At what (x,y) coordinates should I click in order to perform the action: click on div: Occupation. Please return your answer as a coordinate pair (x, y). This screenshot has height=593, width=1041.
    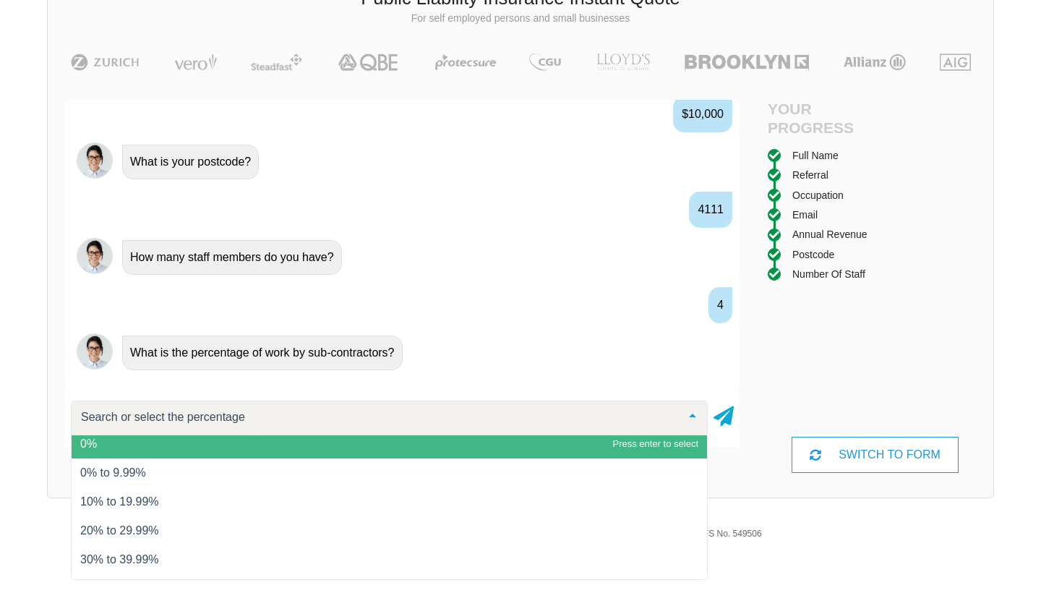
    Looking at the image, I should click on (818, 195).